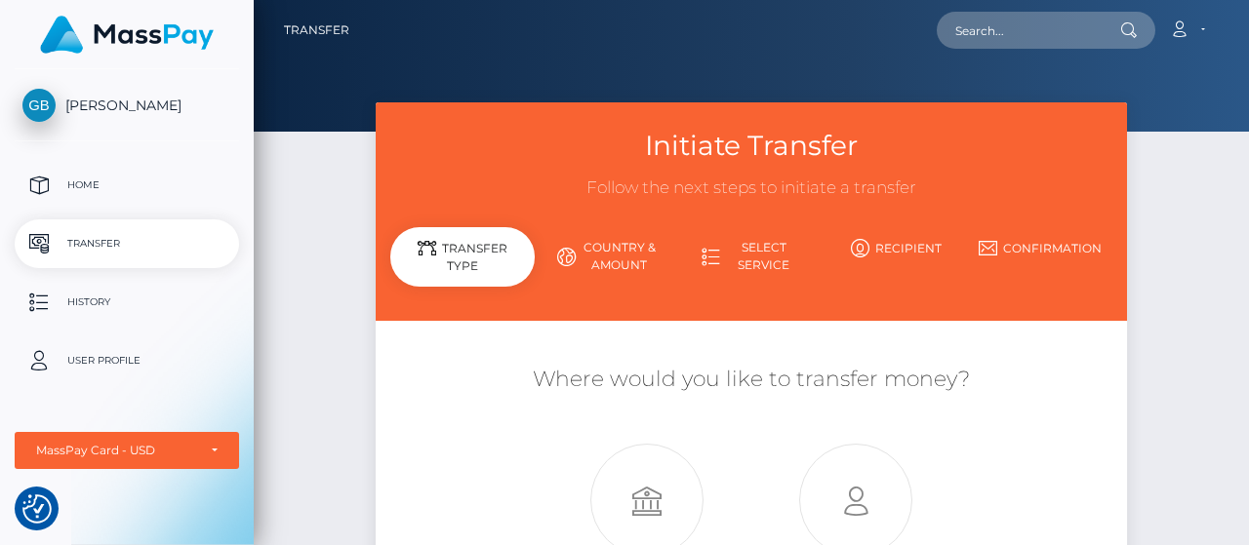 Image resolution: width=1249 pixels, height=545 pixels. Describe the element at coordinates (1028, 30) in the screenshot. I see `input: Search...` at that location.